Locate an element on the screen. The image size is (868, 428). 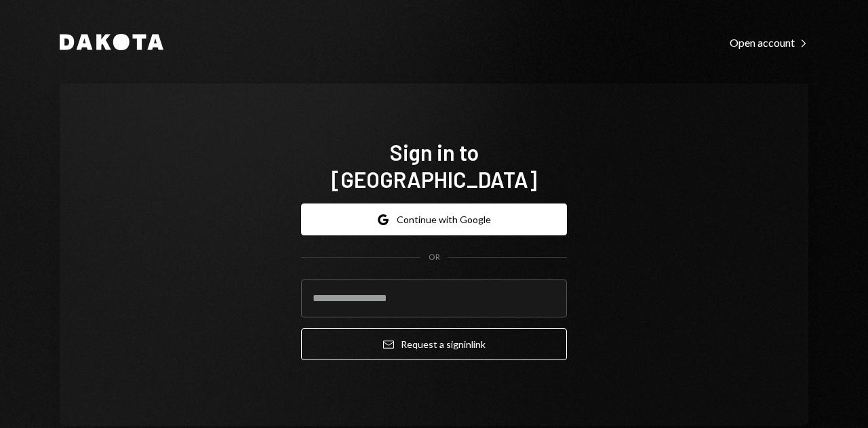
div: Open account is located at coordinates (769, 43).